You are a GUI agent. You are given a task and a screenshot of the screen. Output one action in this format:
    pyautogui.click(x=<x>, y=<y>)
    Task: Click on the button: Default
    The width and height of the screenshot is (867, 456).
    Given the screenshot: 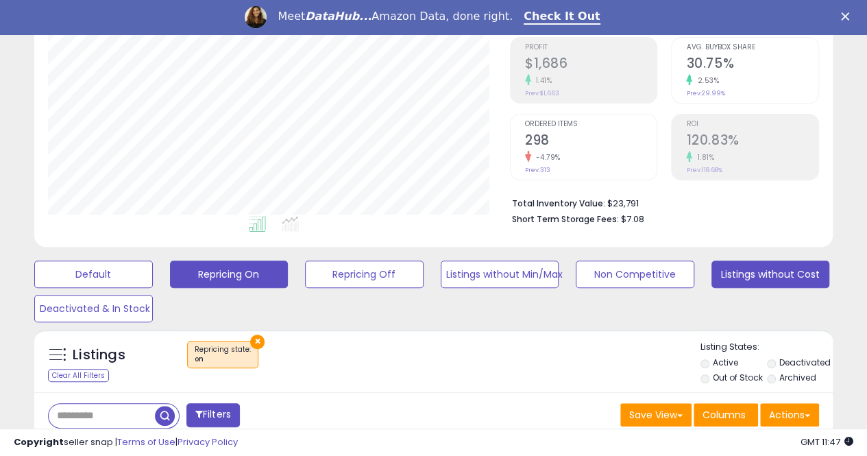 What is the action you would take?
    pyautogui.click(x=93, y=274)
    